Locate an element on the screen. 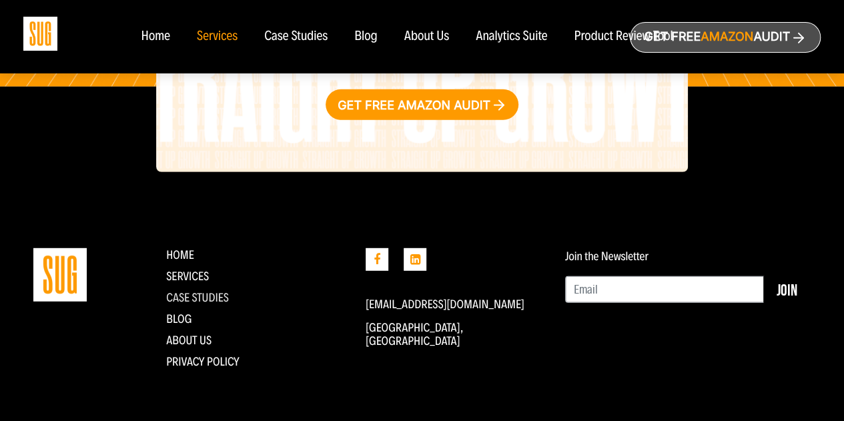  img: Straight Up Growth is located at coordinates (60, 275).